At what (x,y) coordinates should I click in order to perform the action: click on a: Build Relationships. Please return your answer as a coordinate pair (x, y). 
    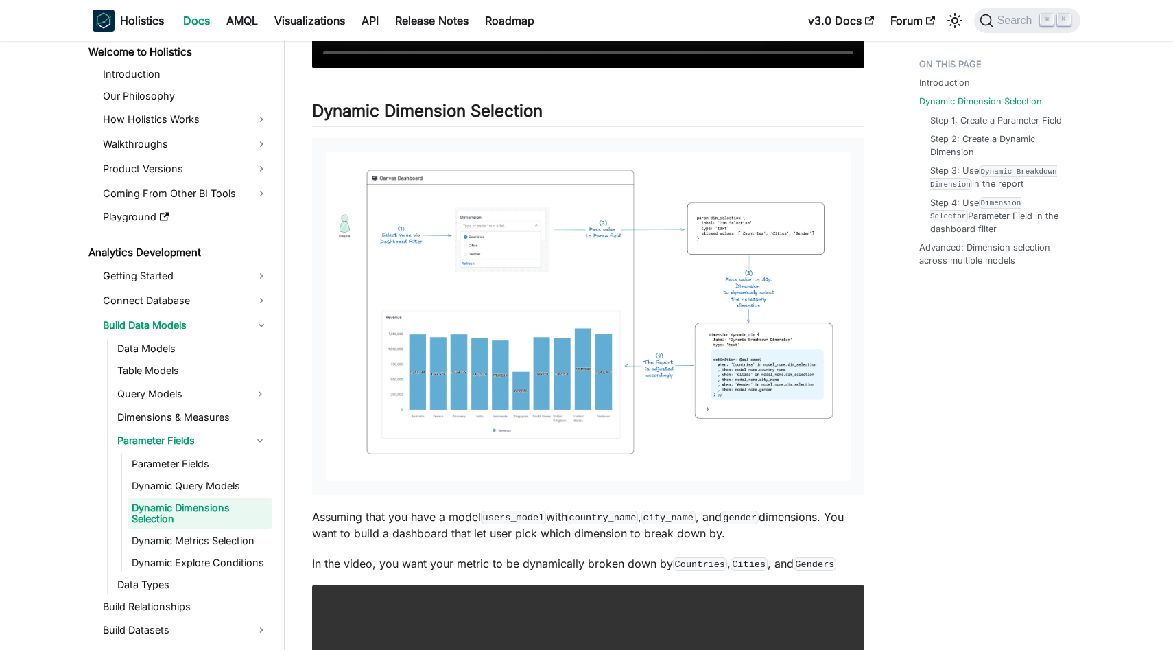
    Looking at the image, I should click on (185, 606).